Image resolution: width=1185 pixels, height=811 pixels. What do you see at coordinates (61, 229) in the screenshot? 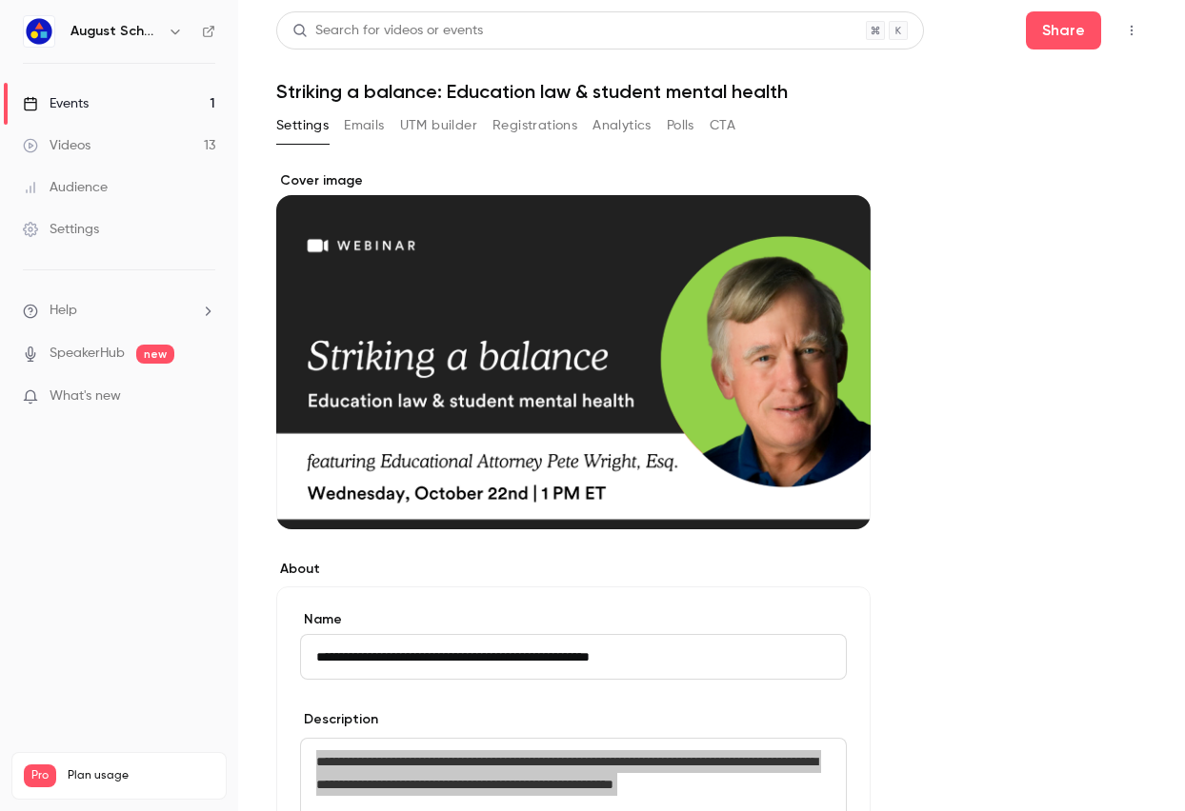
I see `div: Settings` at bounding box center [61, 229].